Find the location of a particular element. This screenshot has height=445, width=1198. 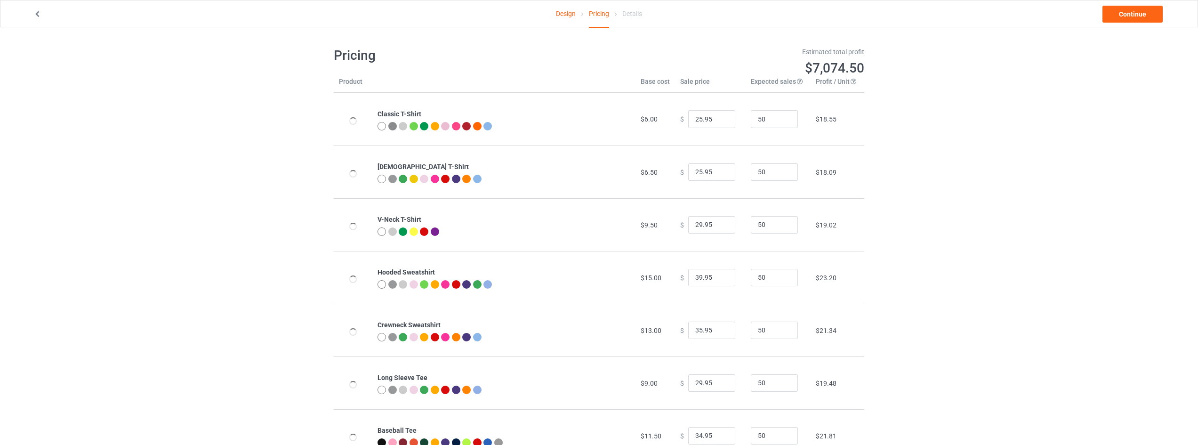

th: Sale price is located at coordinates (710, 85).